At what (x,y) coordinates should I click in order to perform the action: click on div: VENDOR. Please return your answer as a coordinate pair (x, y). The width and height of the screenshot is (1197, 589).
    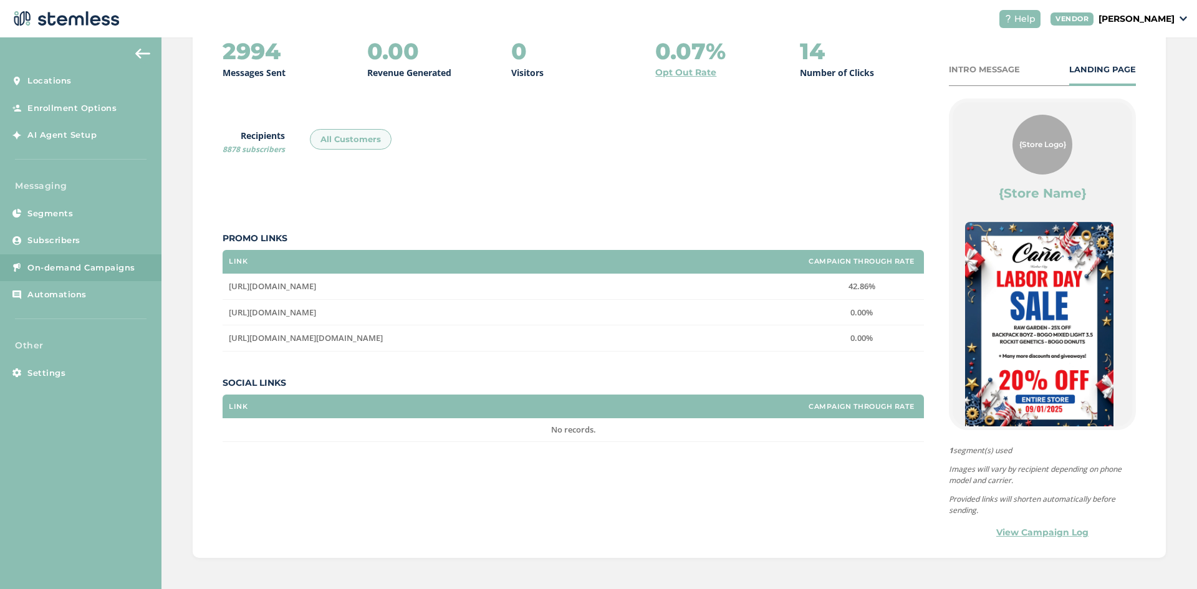
    Looking at the image, I should click on (1072, 19).